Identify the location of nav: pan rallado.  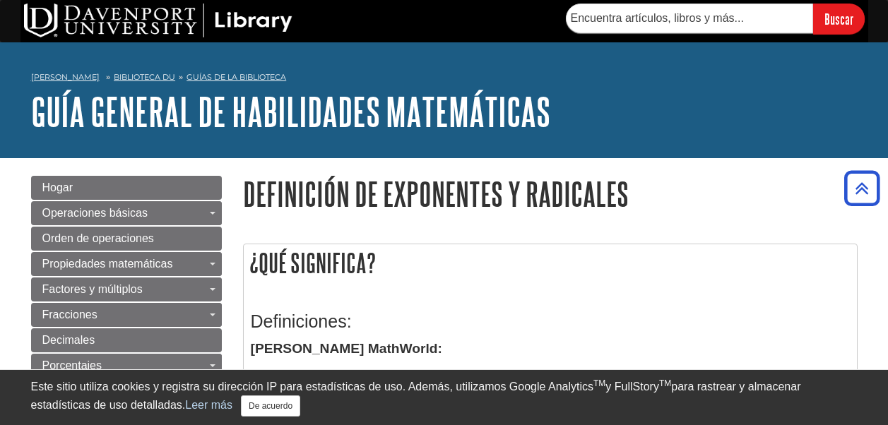
(444, 79).